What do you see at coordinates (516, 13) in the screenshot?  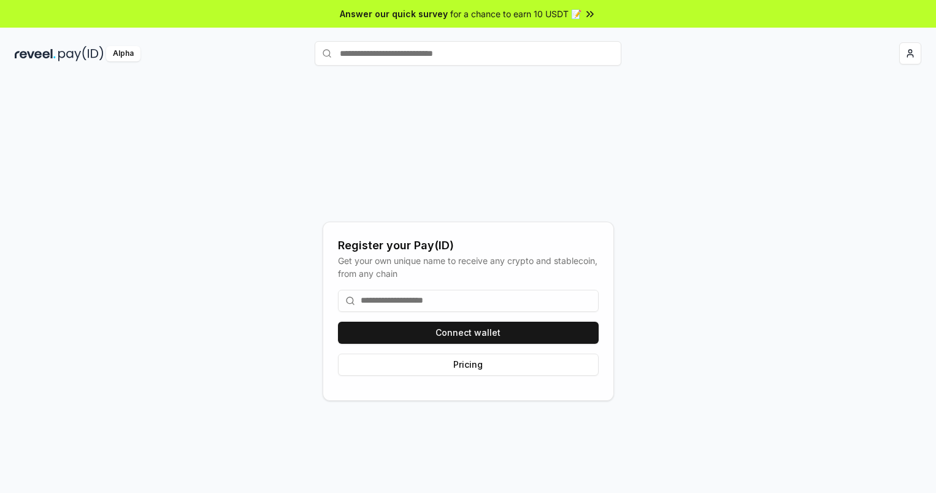 I see `span: for a chance to earn 10 USDT 📝` at bounding box center [516, 13].